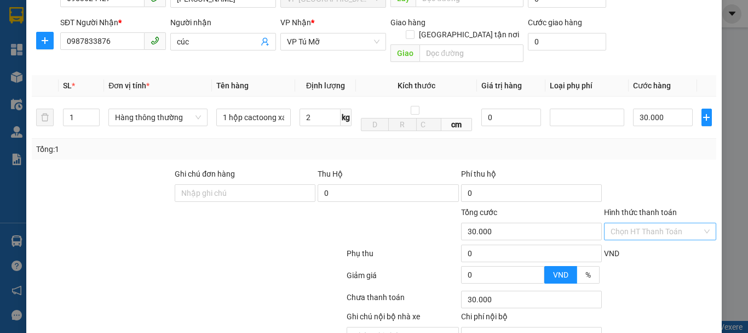 The image size is (748, 333). I want to click on button: delete, so click(45, 117).